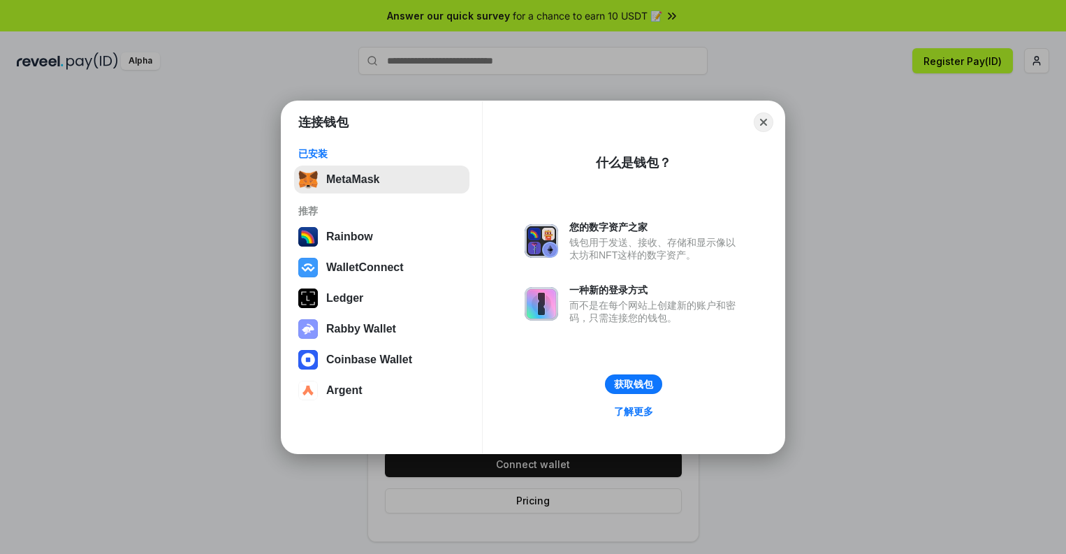 The image size is (1066, 554). I want to click on img: svg+xml,%3Csvg%20fill%3D%22none%22%20height%3D%2233%22%20viewBox%3D%220%200%2035%2033%22%20width%..., so click(308, 180).